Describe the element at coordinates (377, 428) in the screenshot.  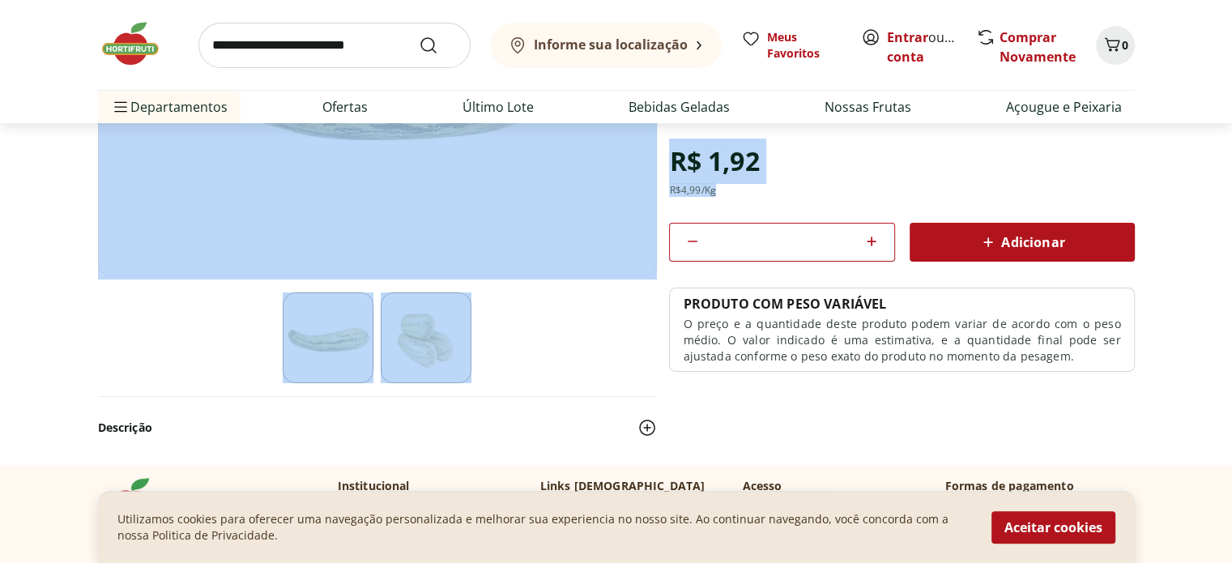
I see `button: Descrição` at that location.